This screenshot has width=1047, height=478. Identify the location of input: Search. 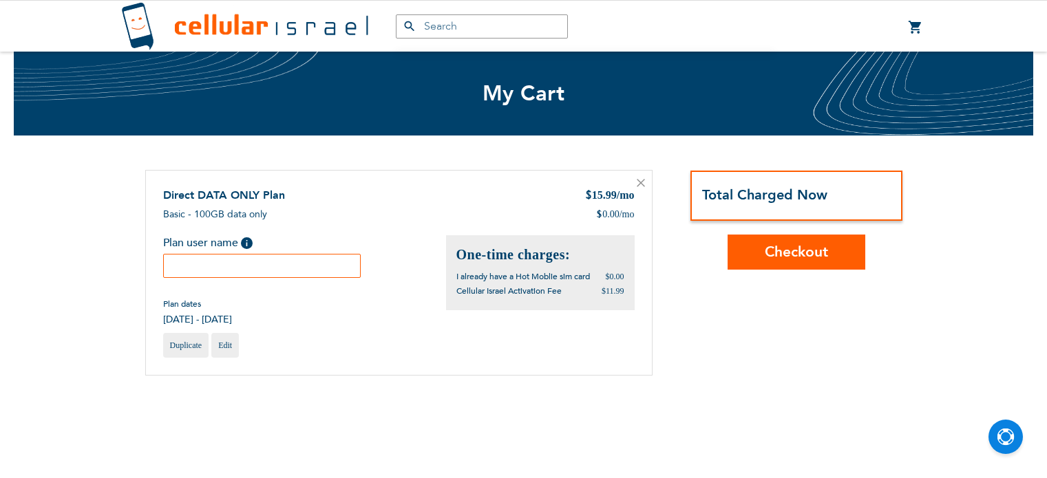
(482, 26).